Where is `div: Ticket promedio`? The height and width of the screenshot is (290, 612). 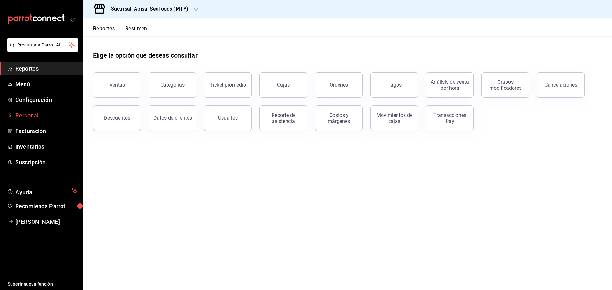 div: Ticket promedio is located at coordinates (228, 85).